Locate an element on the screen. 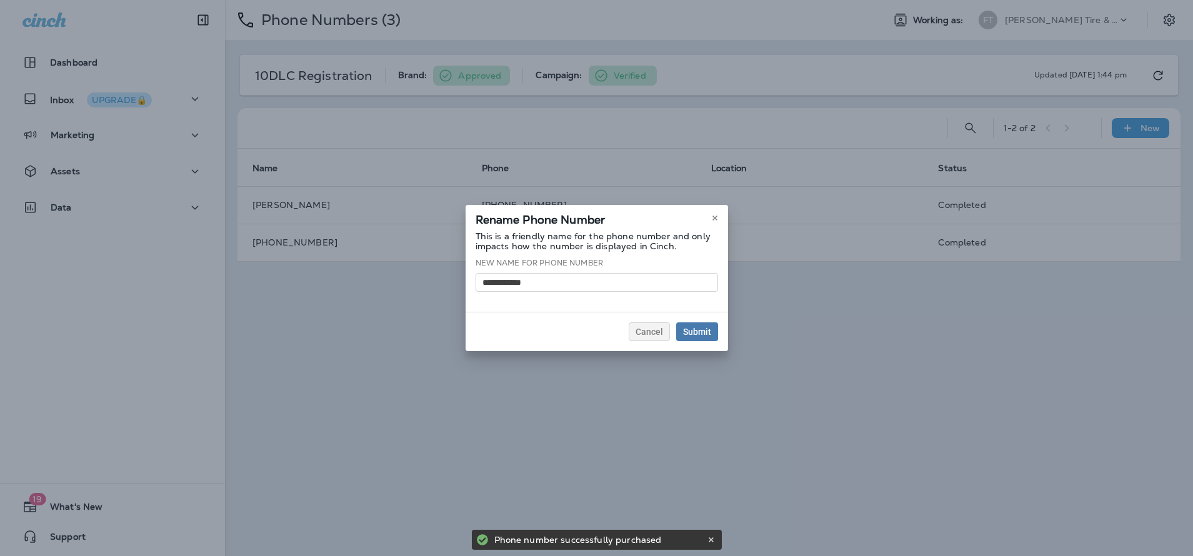  div: Rename Phone Number is located at coordinates (597, 218).